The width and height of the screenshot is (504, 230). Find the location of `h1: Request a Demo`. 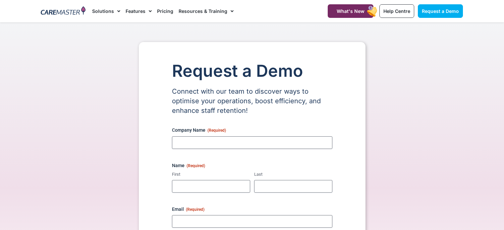

h1: Request a Demo is located at coordinates (252, 71).